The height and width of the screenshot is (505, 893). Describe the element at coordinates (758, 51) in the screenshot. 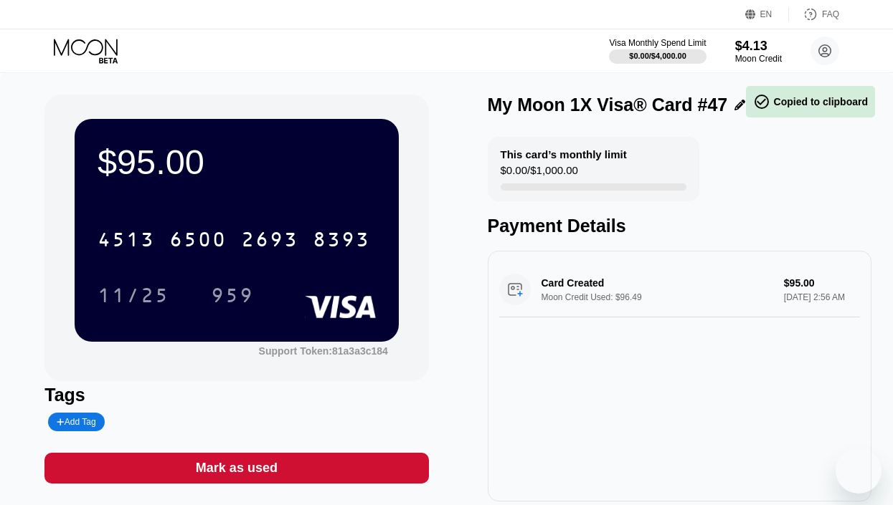

I see `div: $4.13Moon Credit` at that location.